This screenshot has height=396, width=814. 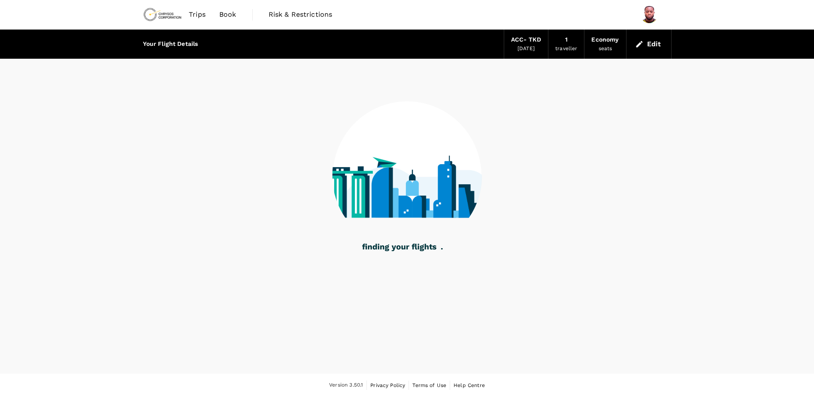 What do you see at coordinates (605, 49) in the screenshot?
I see `div: seats` at bounding box center [605, 49].